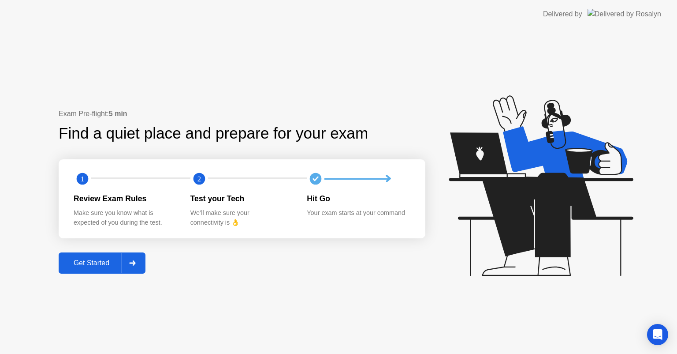 This screenshot has height=354, width=677. I want to click on div: Test your Tech, so click(242, 198).